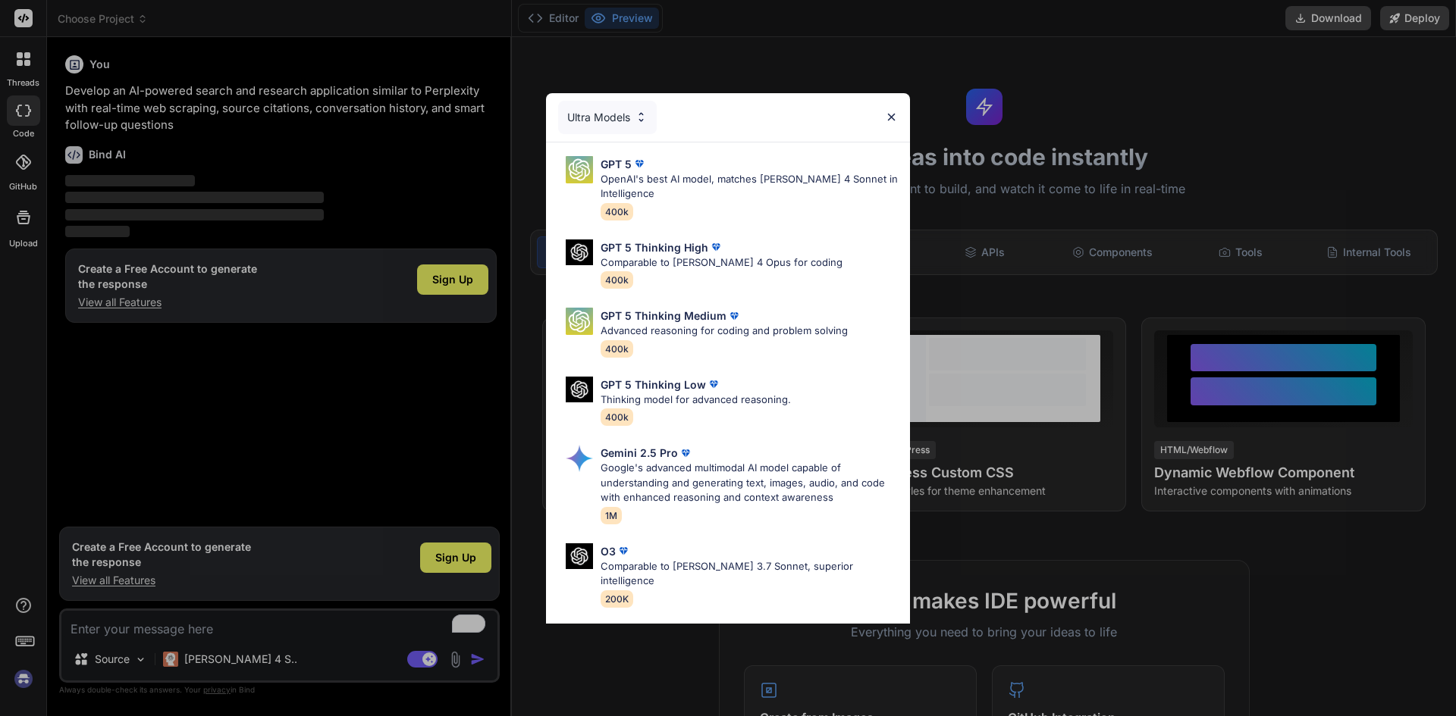 This screenshot has width=1456, height=716. What do you see at coordinates (608, 551) in the screenshot?
I see `p: O3` at bounding box center [608, 551].